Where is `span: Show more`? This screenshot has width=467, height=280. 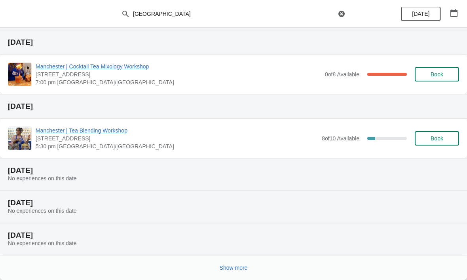
span: Show more is located at coordinates (233, 268).